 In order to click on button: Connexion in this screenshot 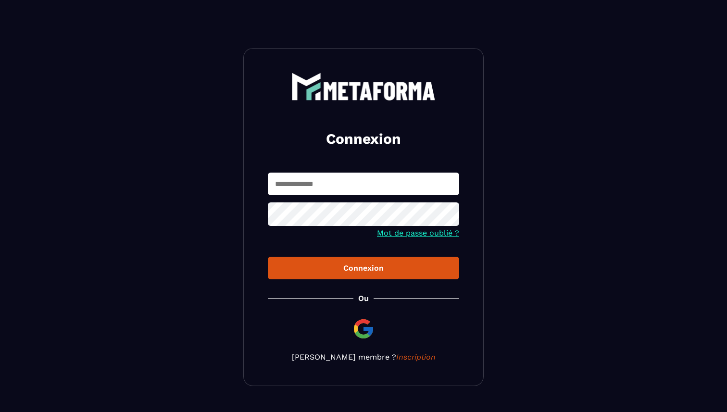, I will do `click(364, 268)`.